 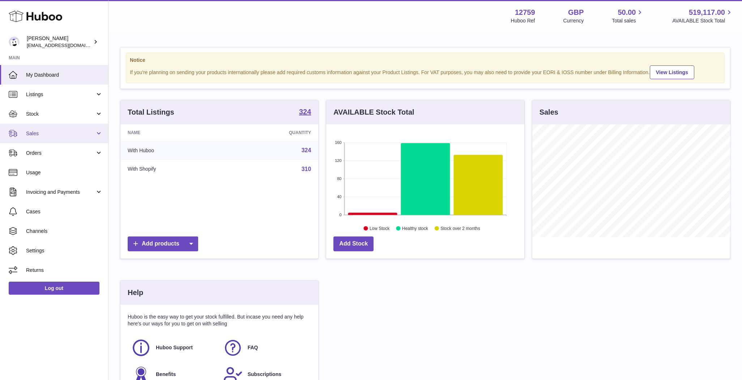 I want to click on span: Total sales, so click(x=628, y=21).